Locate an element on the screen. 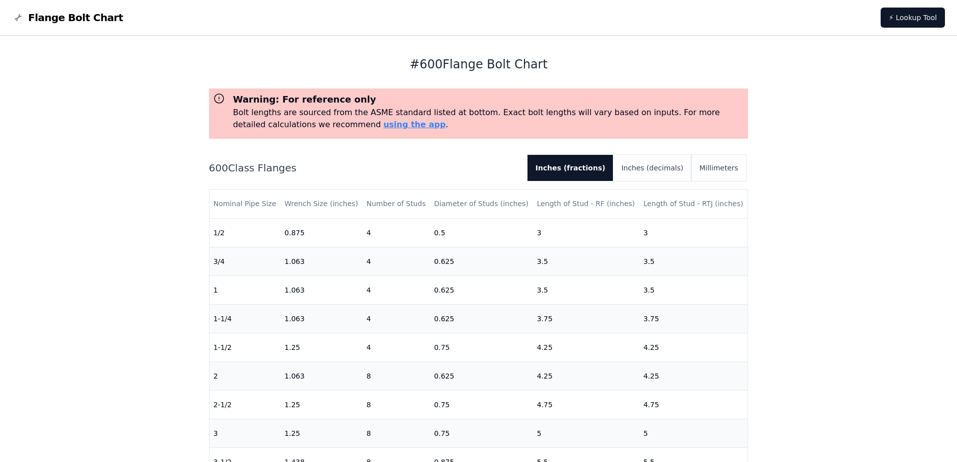  button: Millimeters is located at coordinates (719, 168).